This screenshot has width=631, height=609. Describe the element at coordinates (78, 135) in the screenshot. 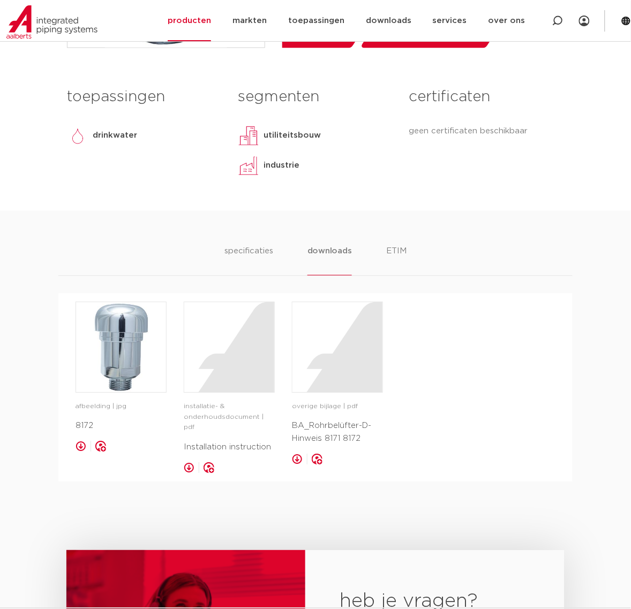

I see `img: drinkwater` at that location.